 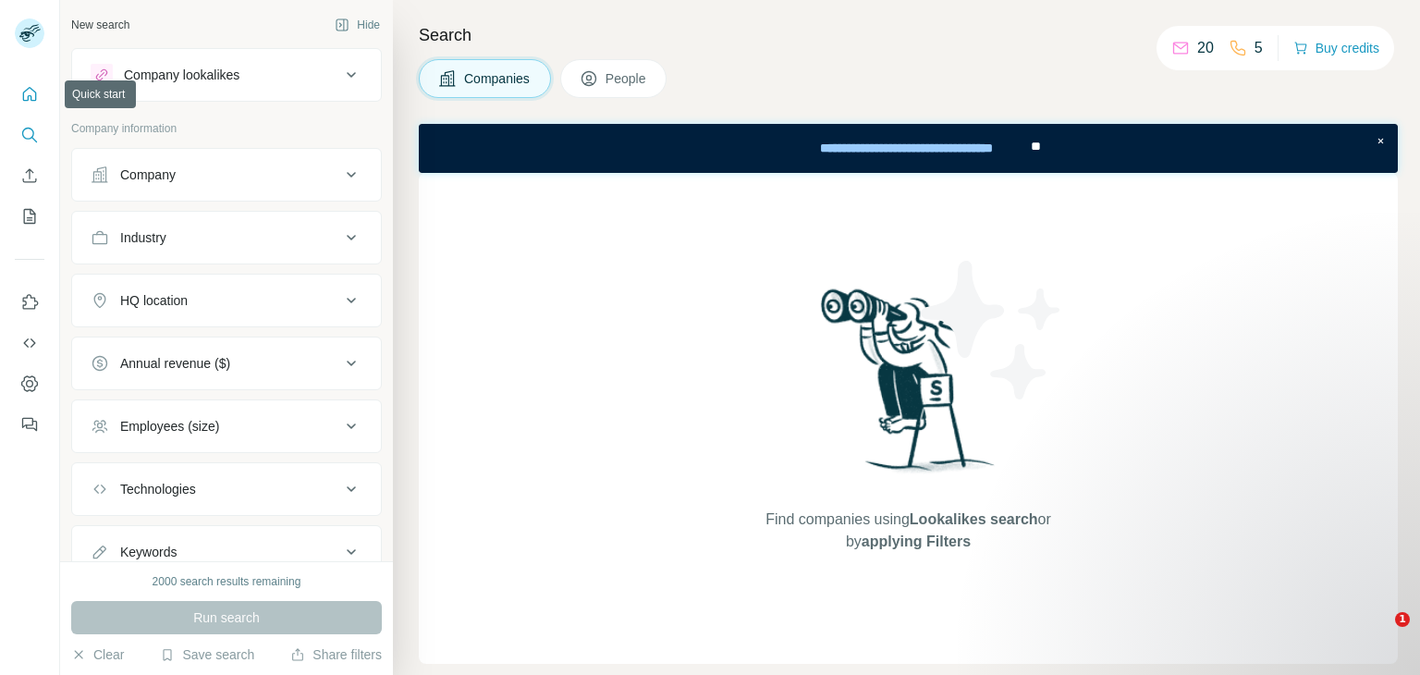 What do you see at coordinates (1206, 48) in the screenshot?
I see `p: 20` at bounding box center [1206, 48].